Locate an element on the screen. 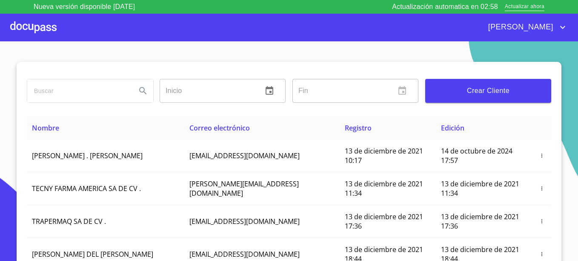 This screenshot has height=261, width=578. span: 13 de diciembre de 2021 10:17 is located at coordinates (384, 155).